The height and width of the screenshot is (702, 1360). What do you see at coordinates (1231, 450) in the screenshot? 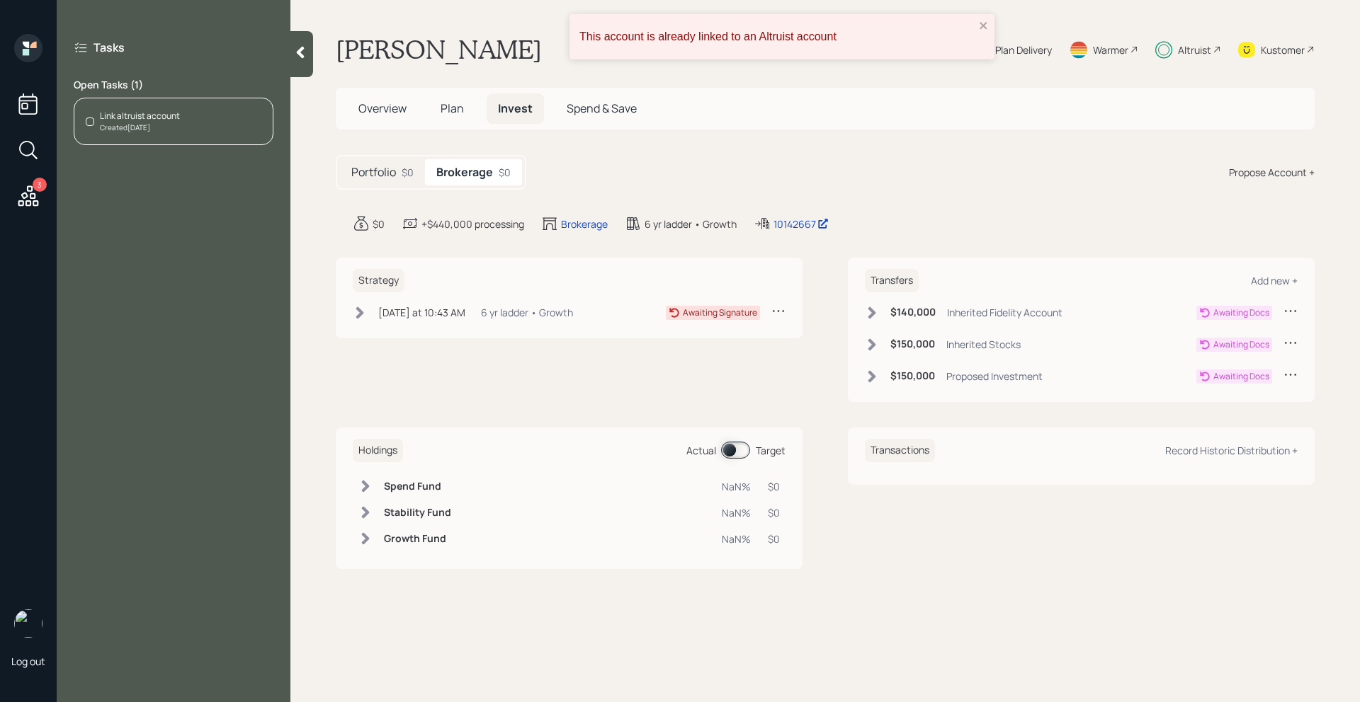
I see `div: Record Historic Distribution +` at bounding box center [1231, 450].